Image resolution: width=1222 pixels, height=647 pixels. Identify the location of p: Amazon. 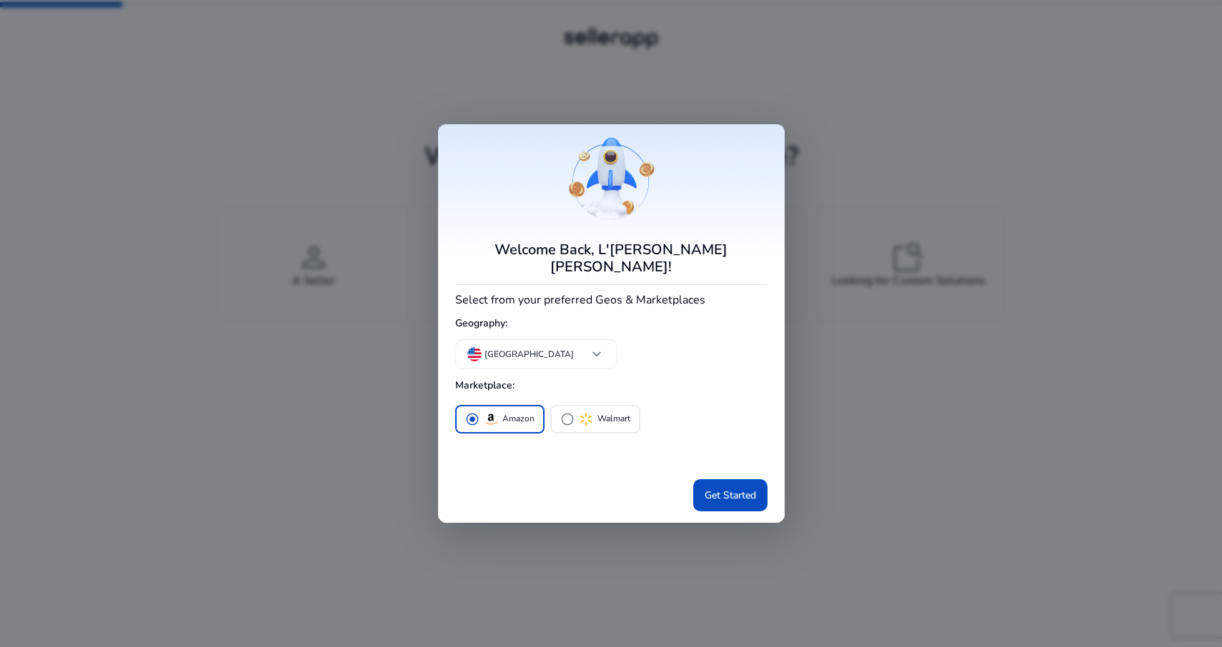
(518, 419).